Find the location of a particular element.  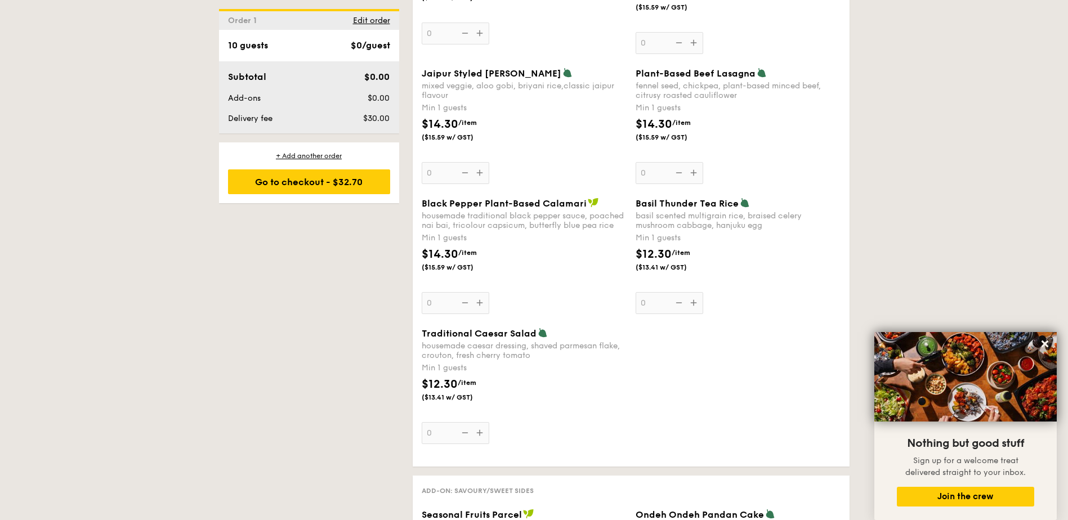

div: basil scented multigrain rice, braised celery mushroom cabbage, hanjuku egg is located at coordinates (738, 221).